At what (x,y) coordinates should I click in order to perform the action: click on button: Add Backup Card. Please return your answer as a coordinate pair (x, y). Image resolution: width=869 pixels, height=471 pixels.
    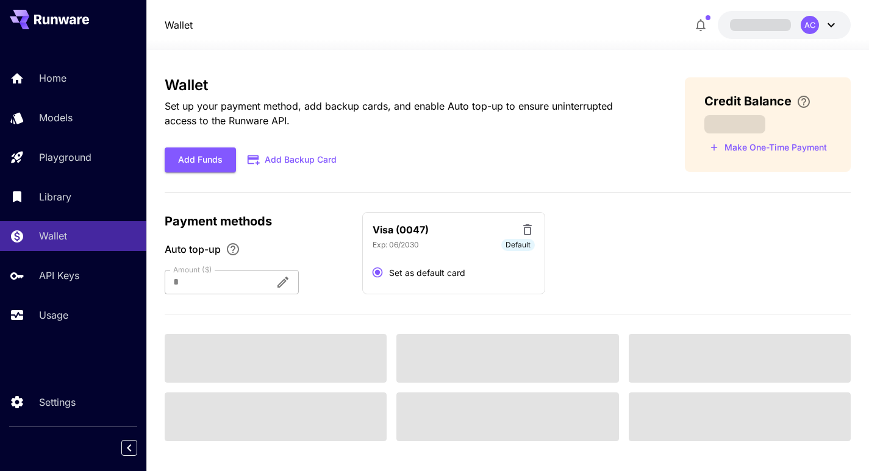
    Looking at the image, I should click on (293, 160).